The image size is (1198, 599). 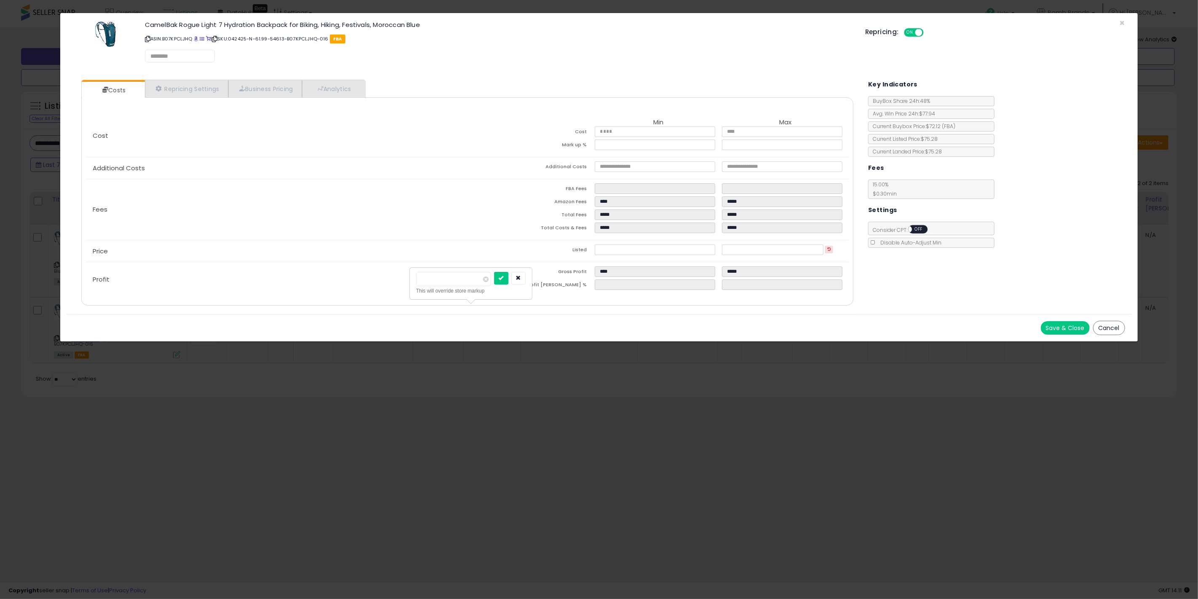 What do you see at coordinates (949, 126) in the screenshot?
I see `span: ( FBA )` at bounding box center [949, 126].